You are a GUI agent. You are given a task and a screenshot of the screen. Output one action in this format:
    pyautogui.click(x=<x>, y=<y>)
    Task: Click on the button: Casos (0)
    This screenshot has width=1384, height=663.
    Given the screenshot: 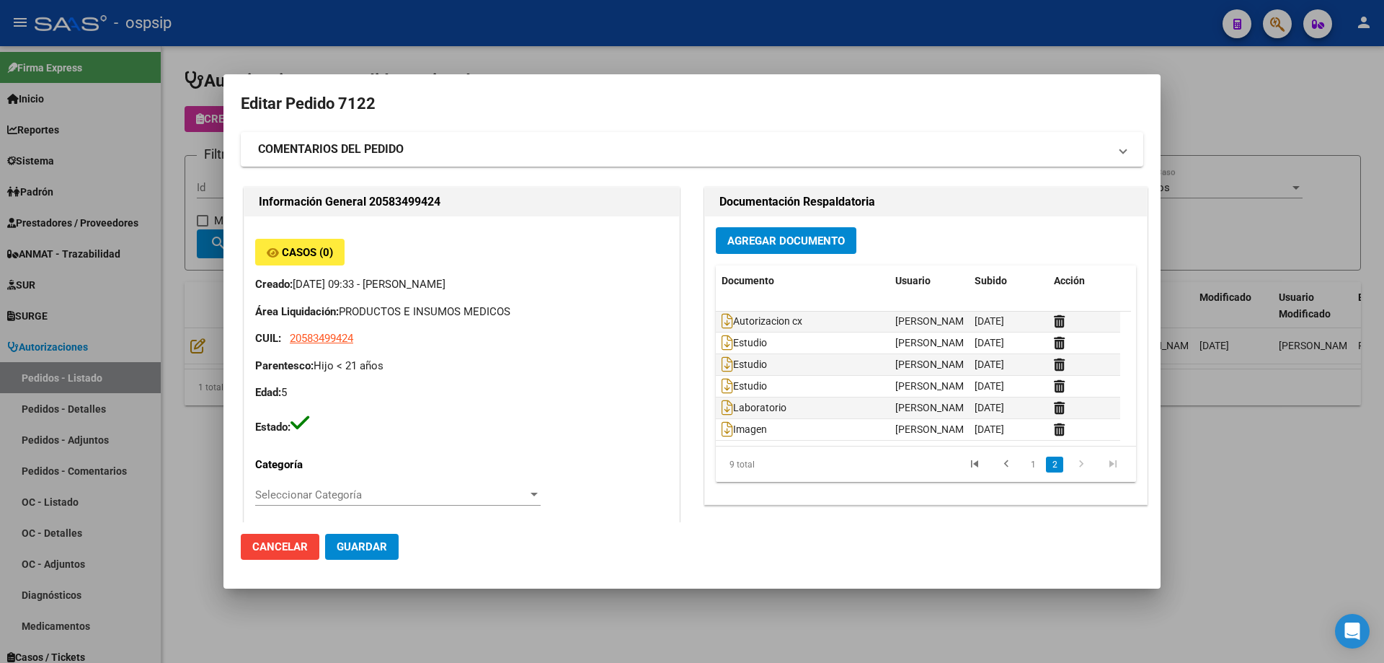 What is the action you would take?
    pyautogui.click(x=300, y=252)
    